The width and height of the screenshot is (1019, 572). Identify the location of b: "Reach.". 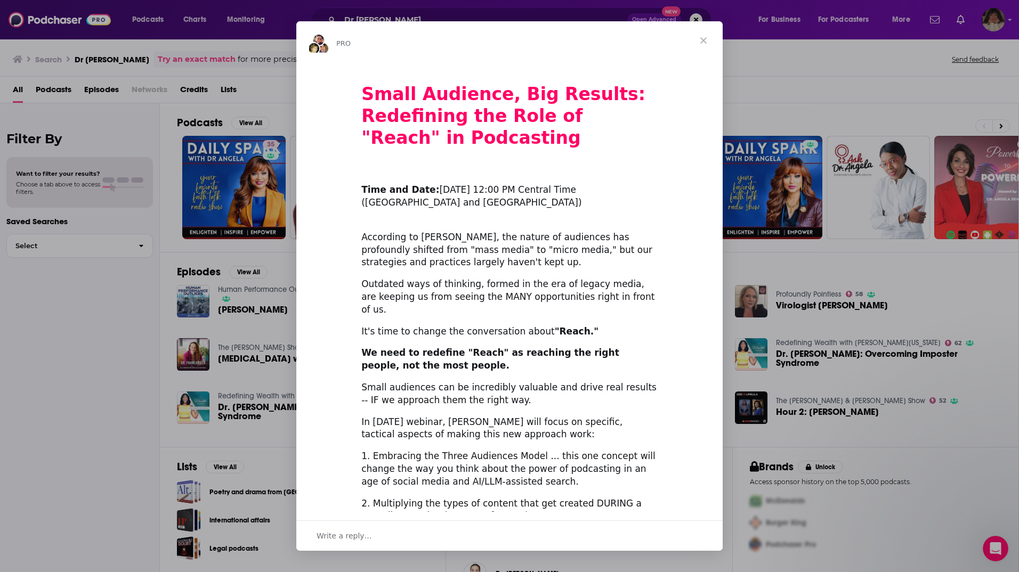
(577, 331).